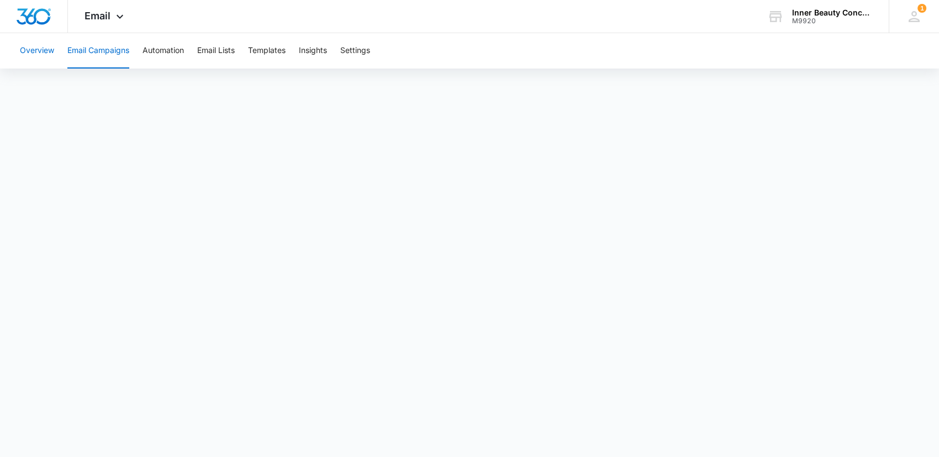 This screenshot has width=939, height=457. What do you see at coordinates (37, 51) in the screenshot?
I see `button: Overview` at bounding box center [37, 51].